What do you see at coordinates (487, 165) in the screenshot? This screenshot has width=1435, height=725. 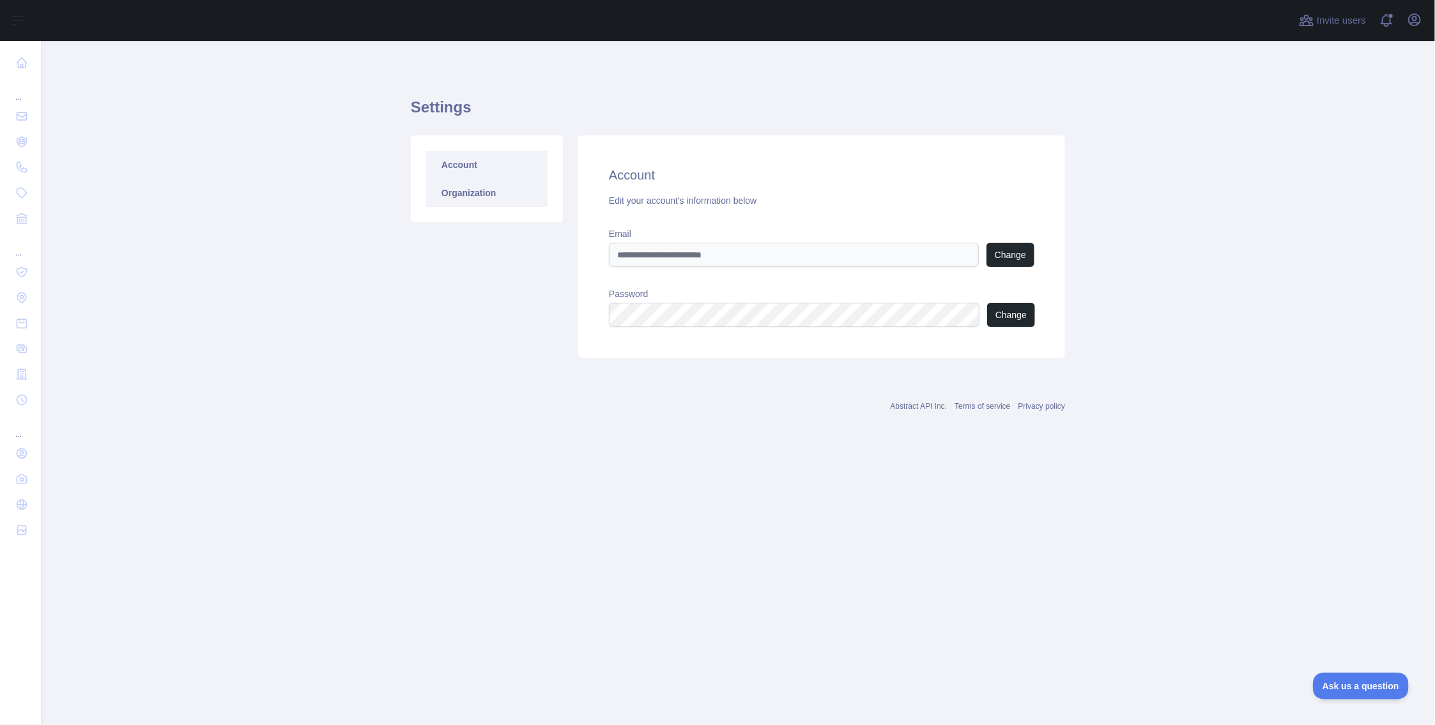 I see `a: Account` at bounding box center [487, 165].